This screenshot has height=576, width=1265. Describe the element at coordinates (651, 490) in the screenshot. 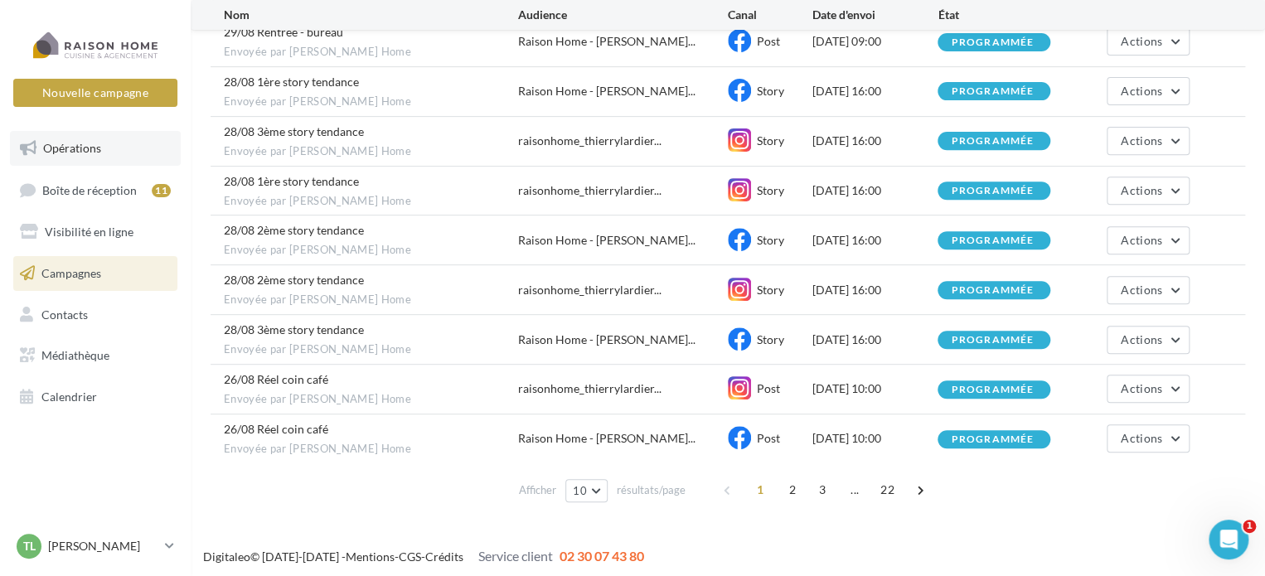

I see `span: résultats/page` at that location.